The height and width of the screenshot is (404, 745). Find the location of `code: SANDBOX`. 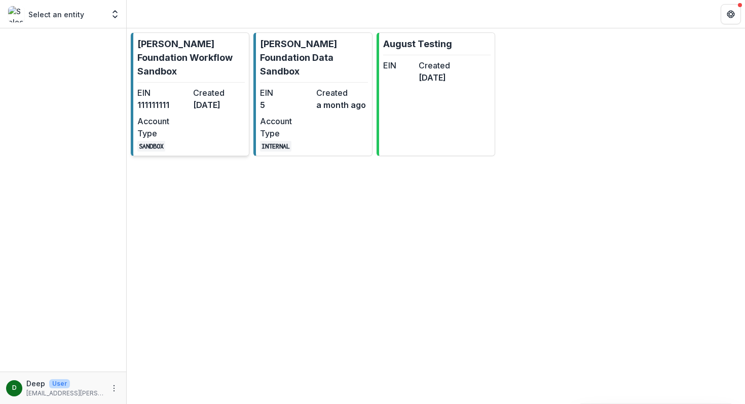

code: SANDBOX is located at coordinates (151, 146).